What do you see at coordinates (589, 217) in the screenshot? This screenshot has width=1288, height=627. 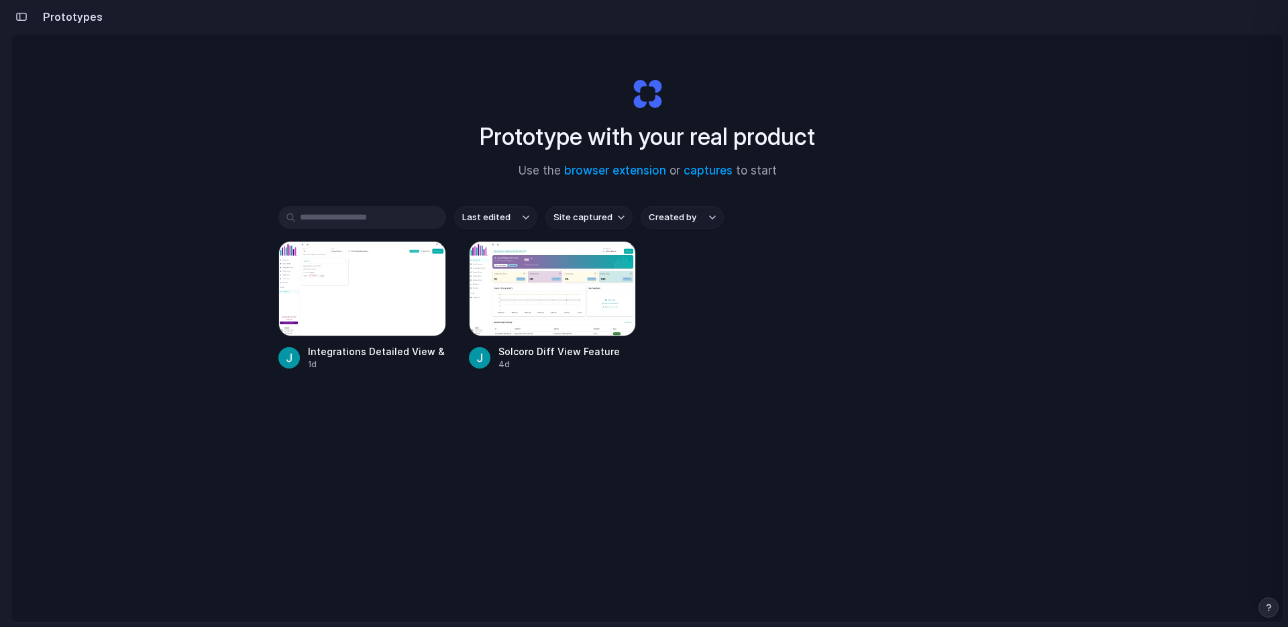 I see `button: Site captured` at bounding box center [589, 217].